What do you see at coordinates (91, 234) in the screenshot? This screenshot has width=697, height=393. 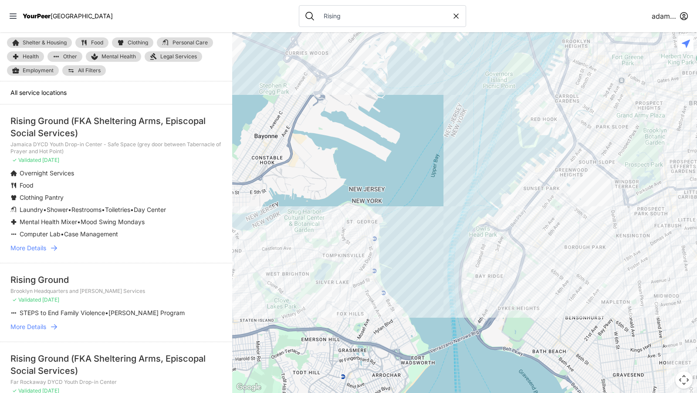 I see `span: Case Management` at bounding box center [91, 234].